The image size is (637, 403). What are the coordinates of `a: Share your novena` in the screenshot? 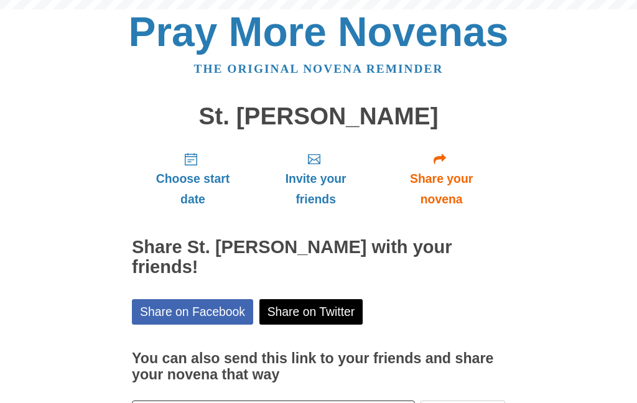 It's located at (441, 179).